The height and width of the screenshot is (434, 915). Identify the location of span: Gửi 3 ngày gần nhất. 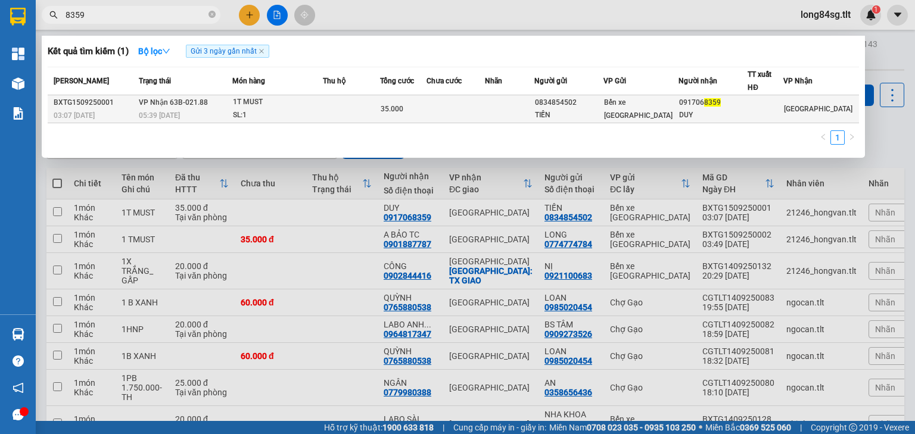
(228, 51).